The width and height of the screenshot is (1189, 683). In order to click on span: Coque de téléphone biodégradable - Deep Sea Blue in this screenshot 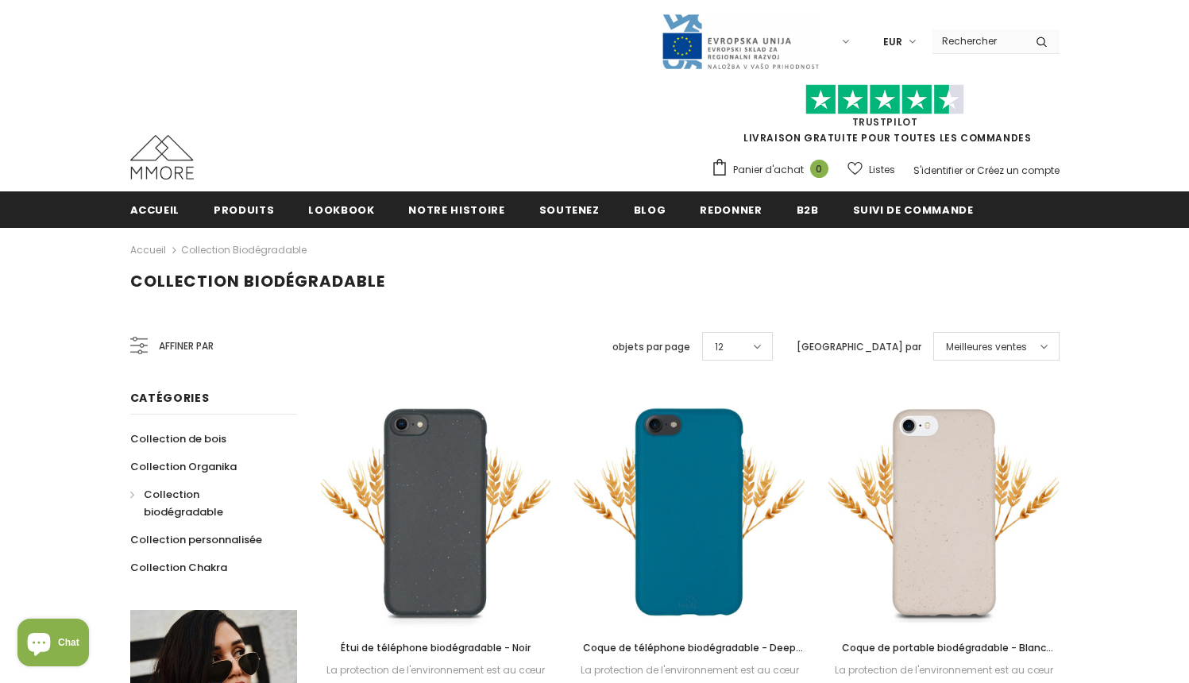, I will do `click(692, 656)`.